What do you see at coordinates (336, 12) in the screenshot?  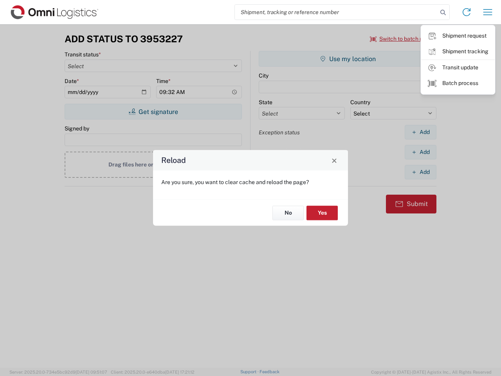 I see `input: Shipment, tracking or reference number` at bounding box center [336, 12].